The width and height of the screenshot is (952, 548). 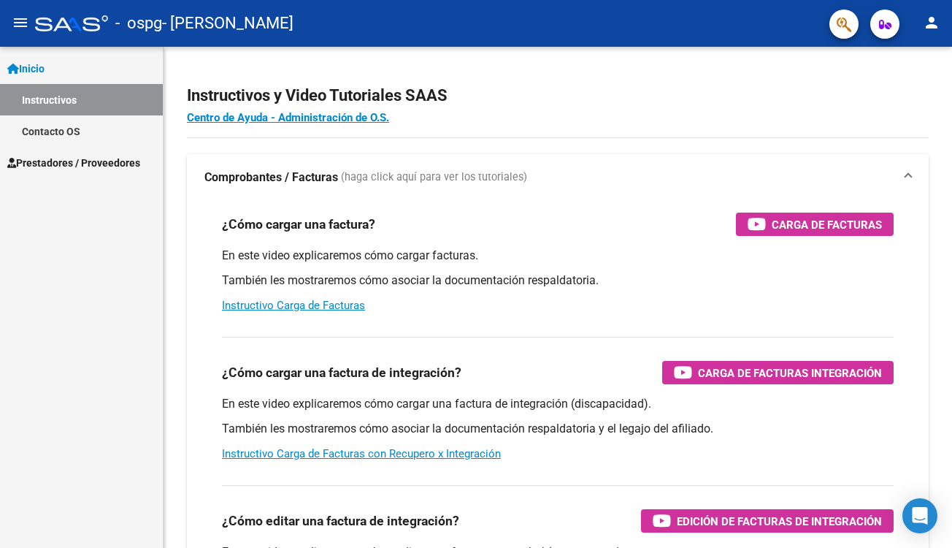 I want to click on h2: Instructivos y Video Tutoriales SAAS, so click(x=558, y=96).